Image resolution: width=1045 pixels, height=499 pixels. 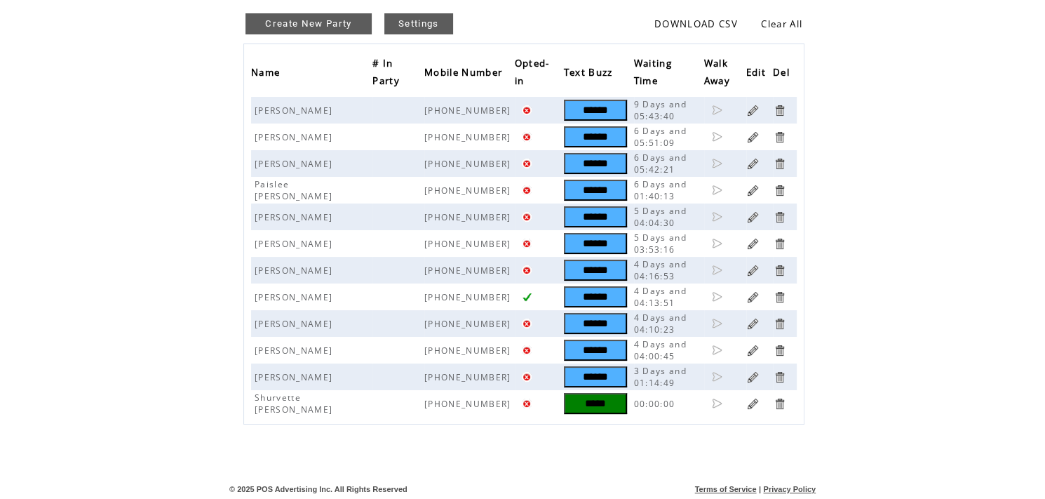 What do you see at coordinates (465, 74) in the screenshot?
I see `span: Mobile Number` at bounding box center [465, 74].